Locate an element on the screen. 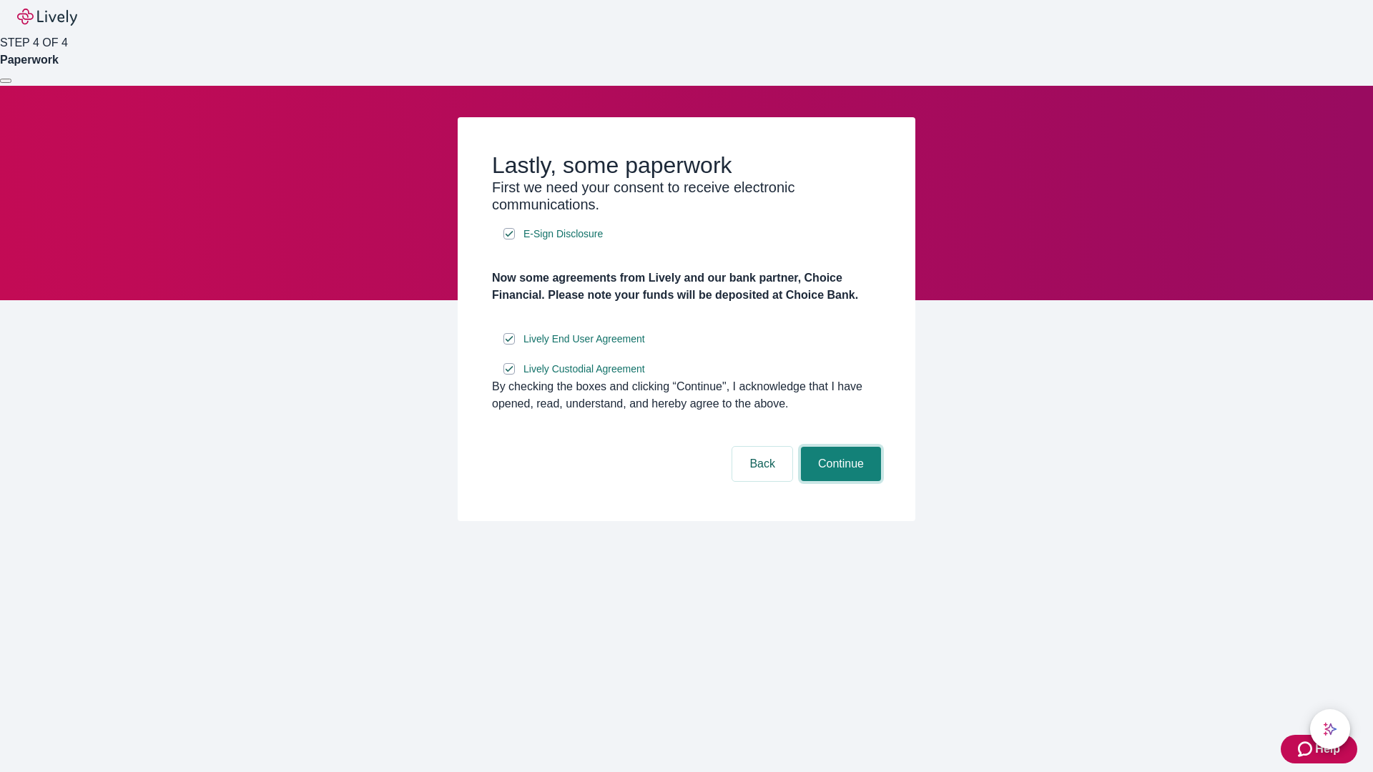  svg: Lively AI Assistant is located at coordinates (1330, 730).